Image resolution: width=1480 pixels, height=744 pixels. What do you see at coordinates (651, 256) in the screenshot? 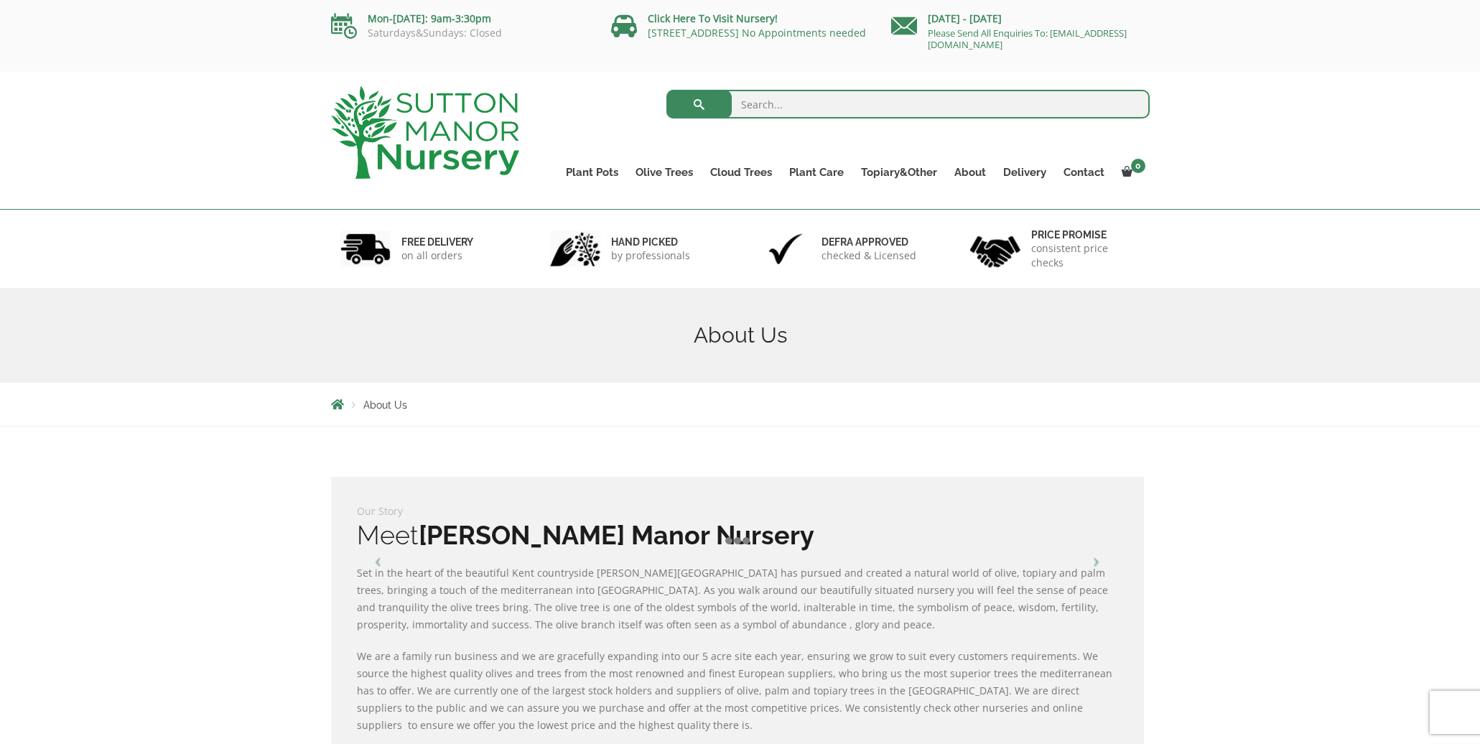
I see `p: by professionals` at bounding box center [651, 256].